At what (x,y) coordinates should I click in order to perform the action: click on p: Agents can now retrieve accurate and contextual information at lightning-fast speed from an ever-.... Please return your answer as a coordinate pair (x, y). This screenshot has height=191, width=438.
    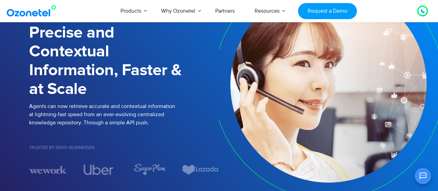
    Looking at the image, I should click on (124, 115).